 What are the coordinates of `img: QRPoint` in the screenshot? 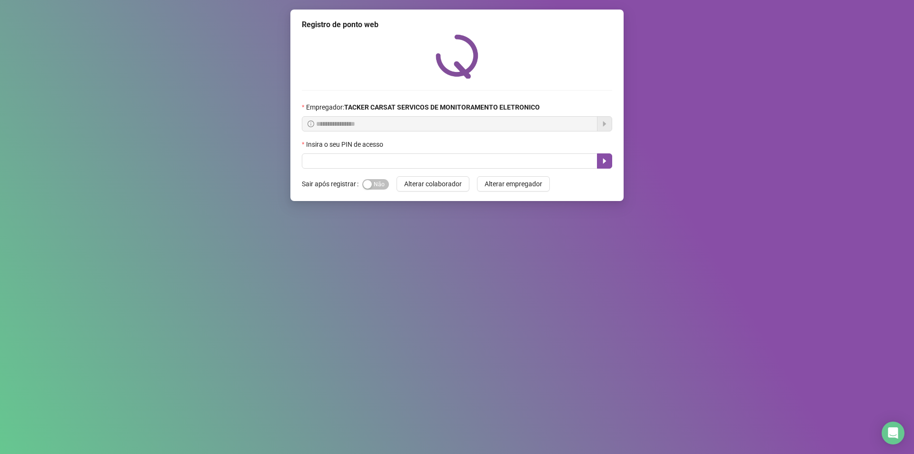 It's located at (457, 56).